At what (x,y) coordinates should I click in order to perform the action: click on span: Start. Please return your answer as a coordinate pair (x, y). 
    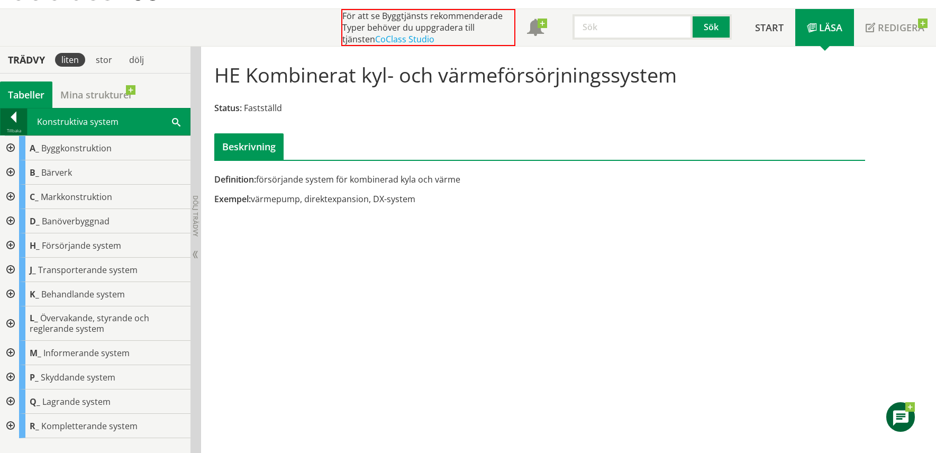
    Looking at the image, I should click on (769, 28).